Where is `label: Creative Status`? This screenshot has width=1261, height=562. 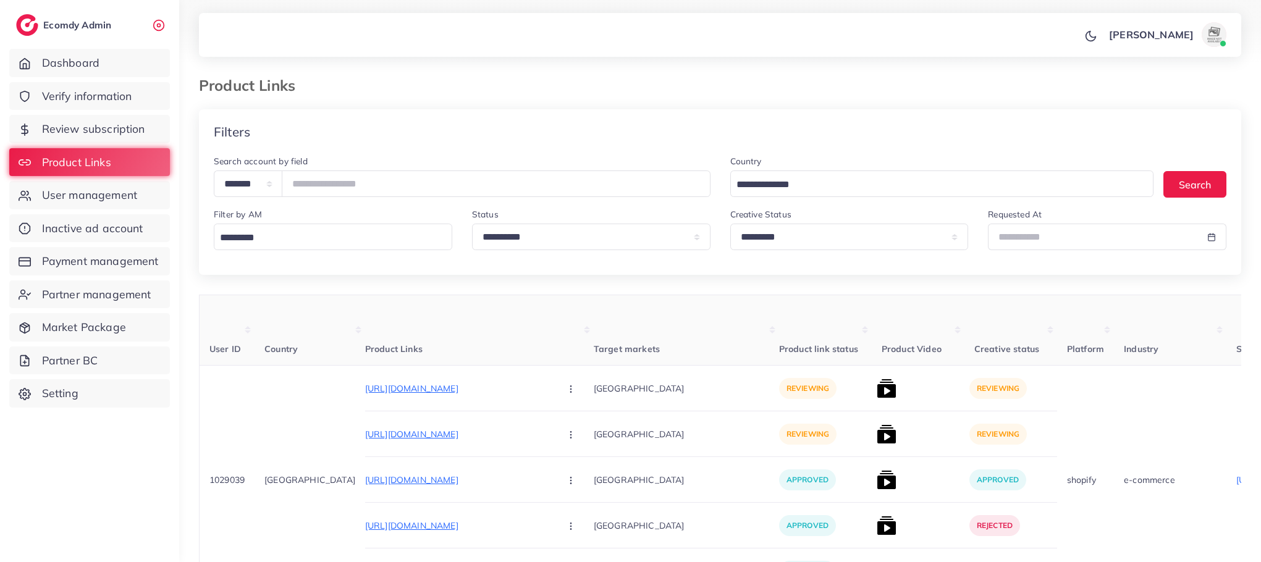
label: Creative Status is located at coordinates (761, 214).